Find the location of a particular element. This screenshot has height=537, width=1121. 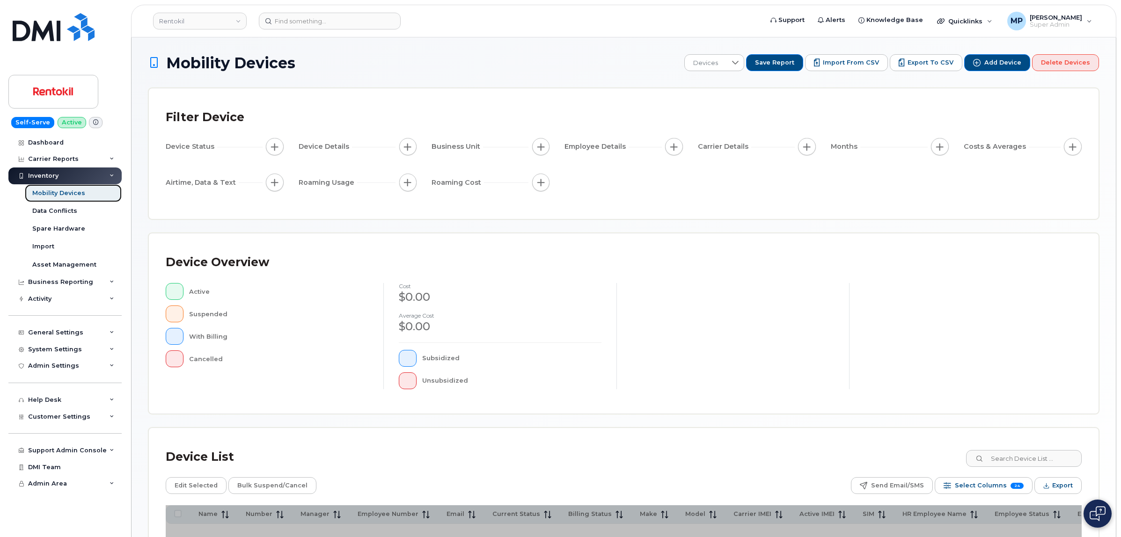

span: Add Device is located at coordinates (1002, 63).